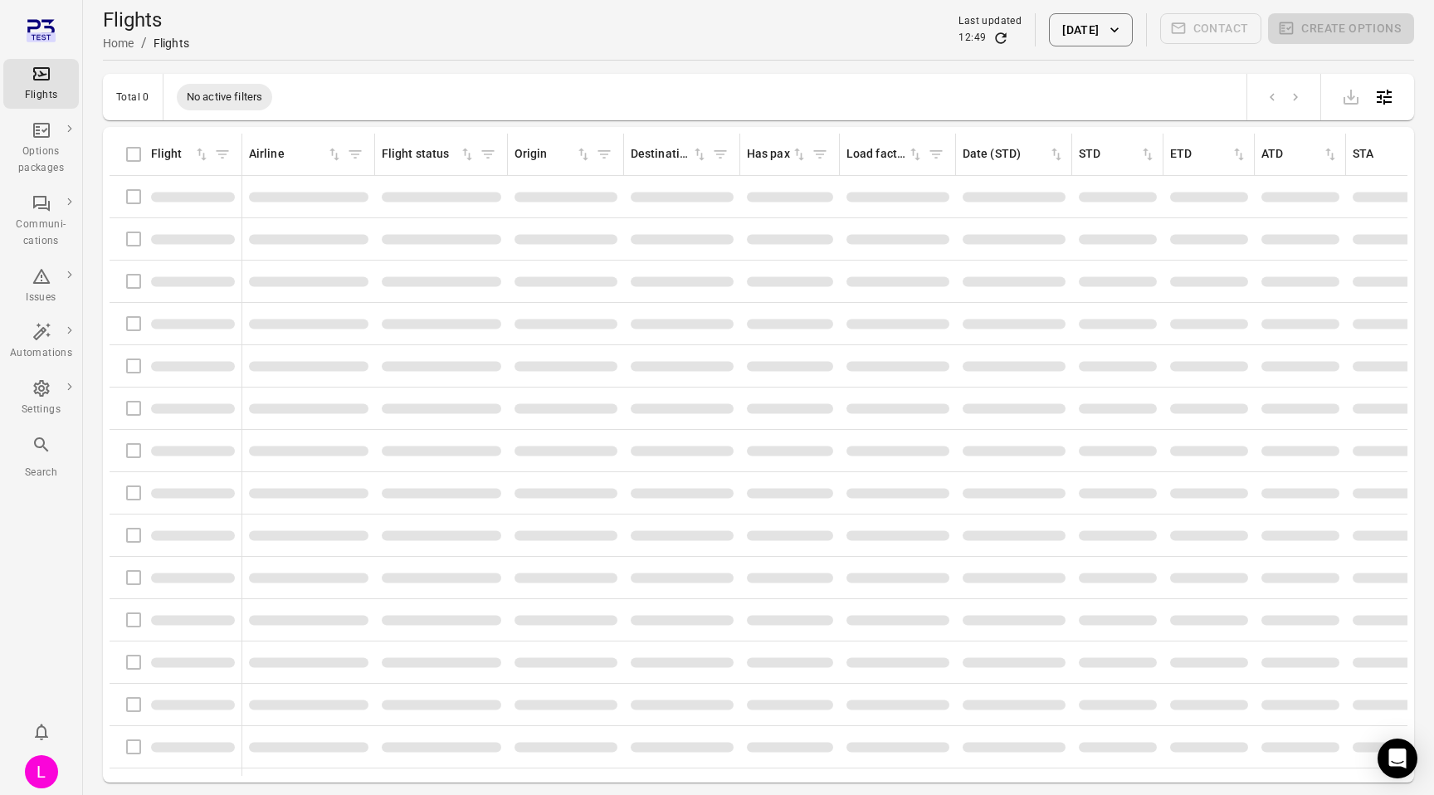 Image resolution: width=1434 pixels, height=795 pixels. I want to click on div: Sort by load factor in ascending order, so click(885, 154).